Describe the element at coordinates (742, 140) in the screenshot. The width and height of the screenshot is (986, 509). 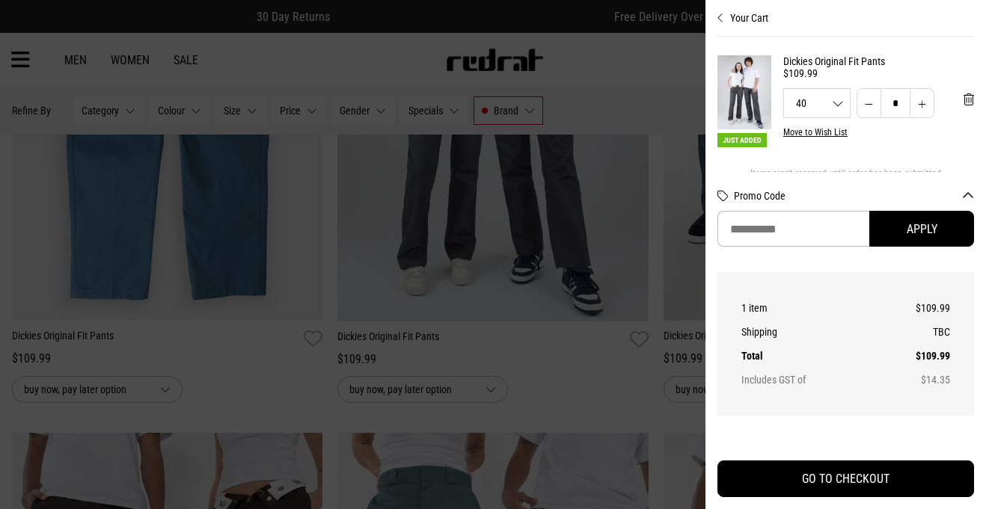
I see `span: Just Added` at that location.